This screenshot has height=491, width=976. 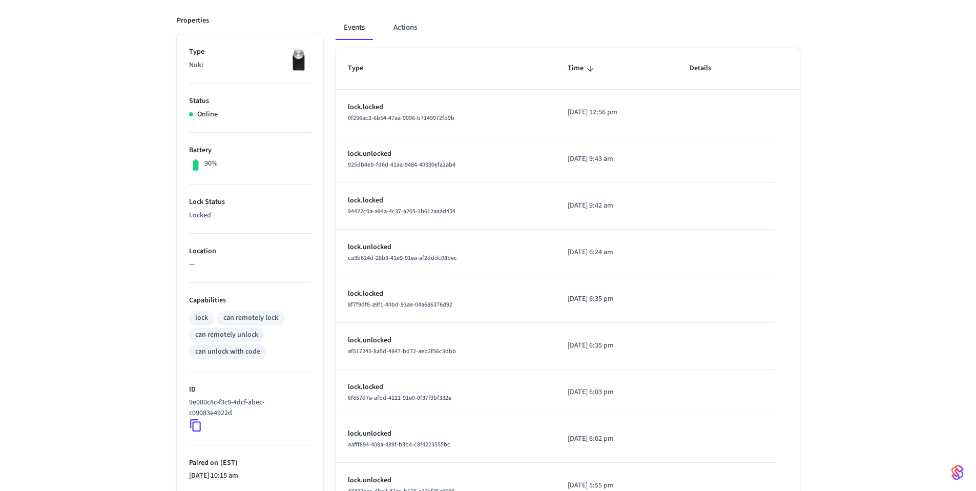 I want to click on p: Capabilities, so click(x=250, y=300).